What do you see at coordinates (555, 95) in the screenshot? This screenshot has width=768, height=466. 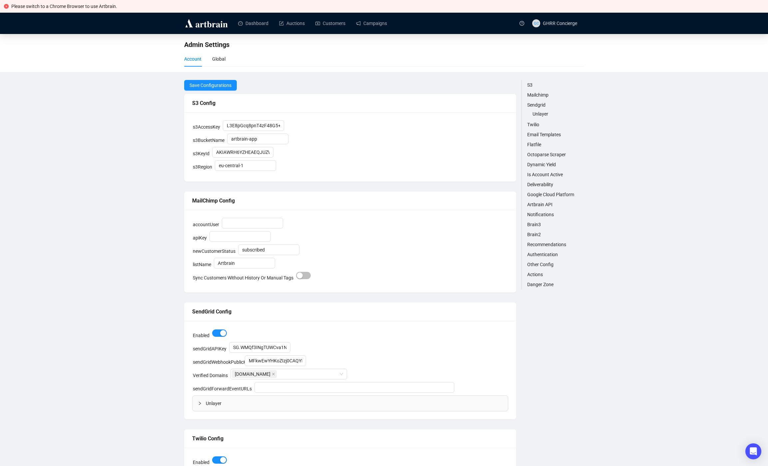 I see `a: Mailchimp` at bounding box center [555, 95].